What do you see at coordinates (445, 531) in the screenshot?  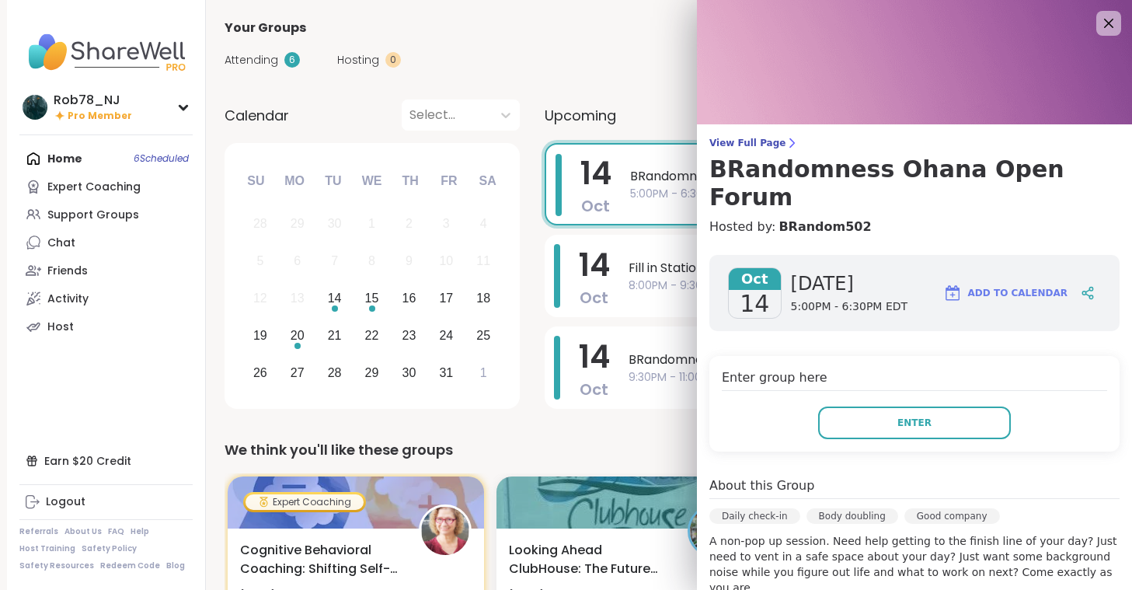 I see `img: Fausta` at bounding box center [445, 531].